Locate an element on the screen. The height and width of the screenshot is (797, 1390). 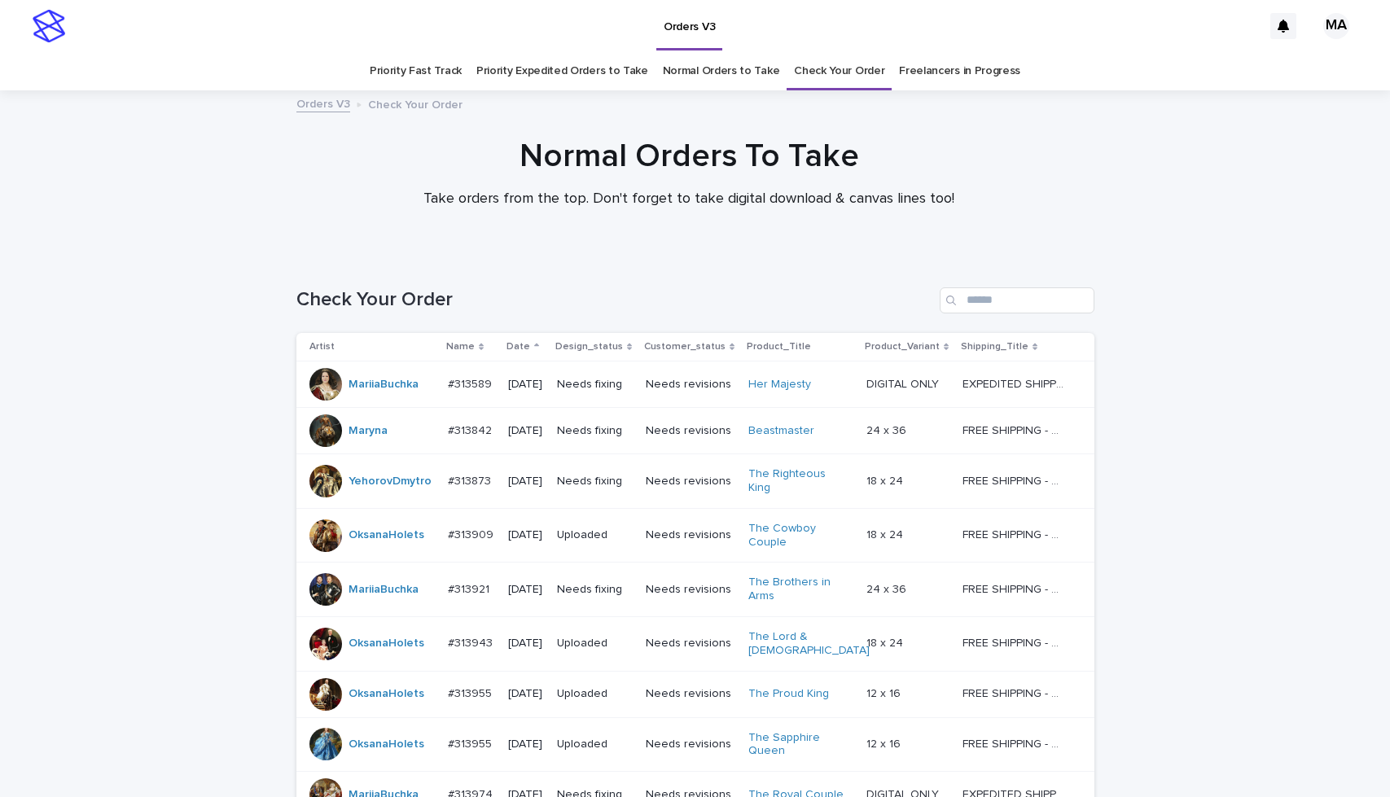
a: Priority Expedited Orders to Take is located at coordinates (562, 71).